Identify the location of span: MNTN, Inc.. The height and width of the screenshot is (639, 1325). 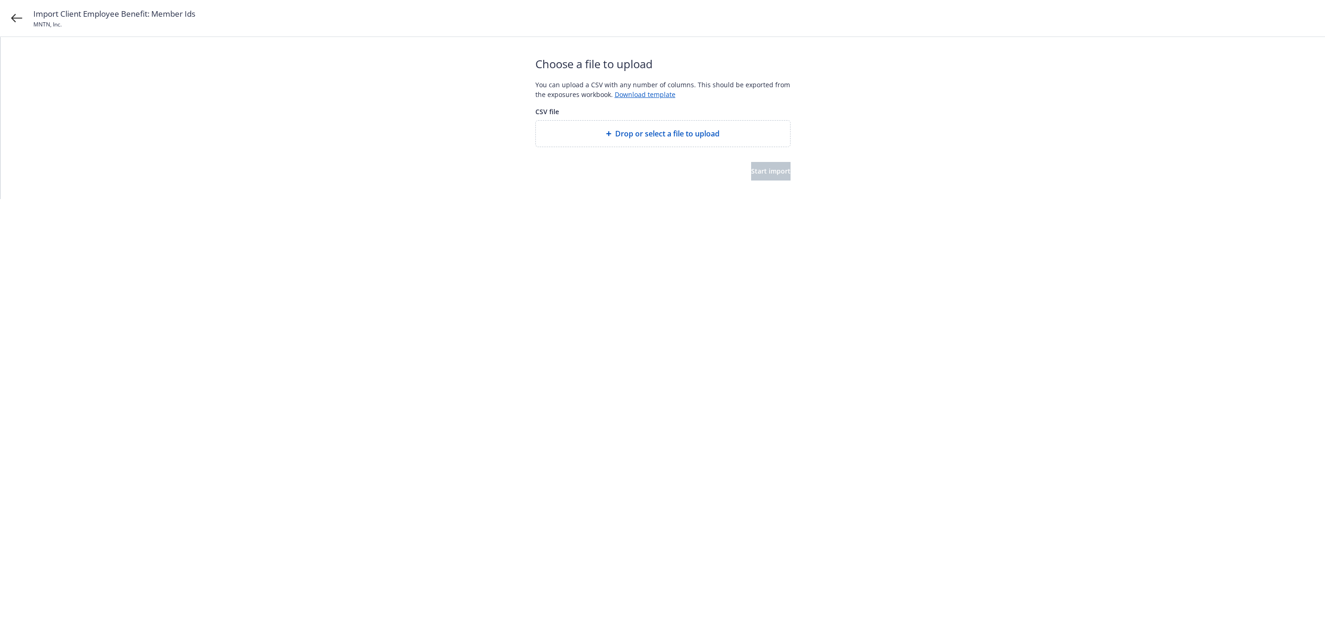
(47, 24).